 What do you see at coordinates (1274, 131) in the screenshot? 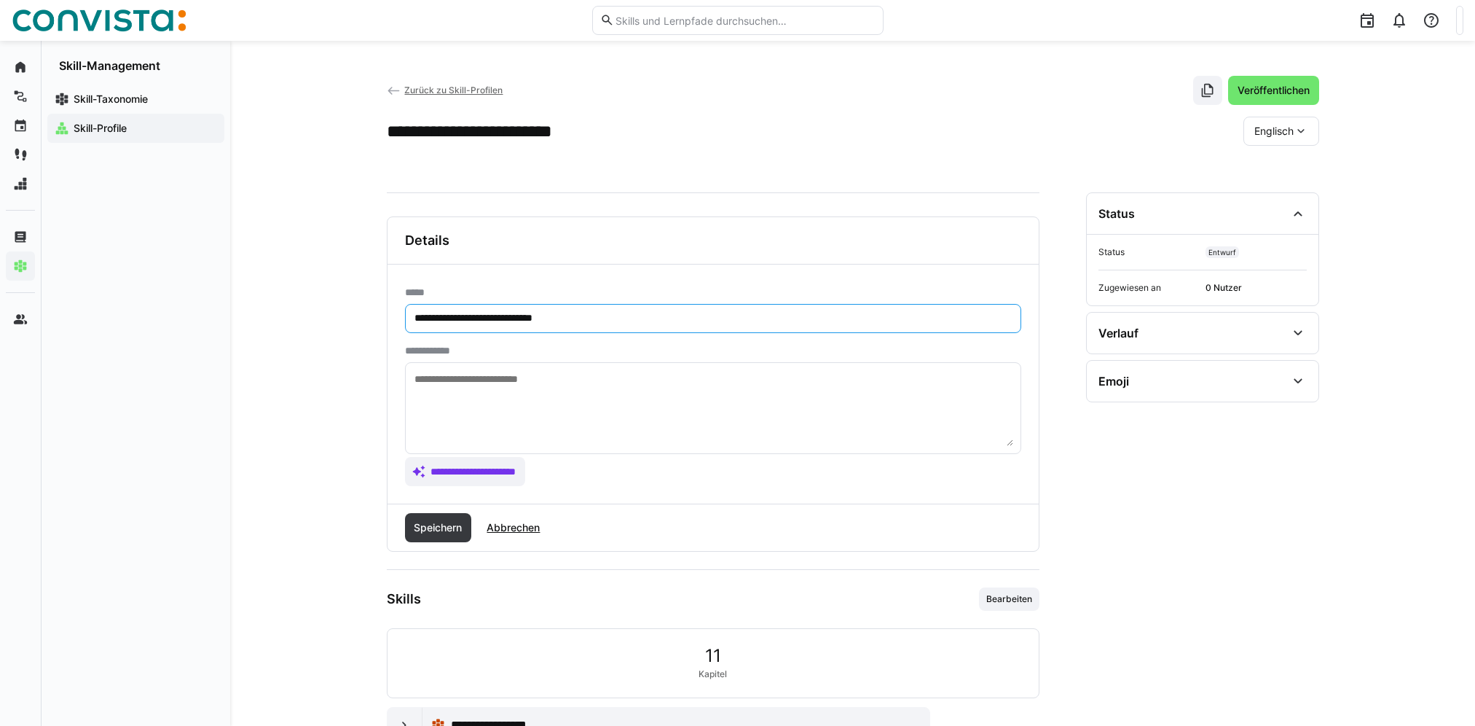
I see `span: Englisch` at bounding box center [1274, 131].